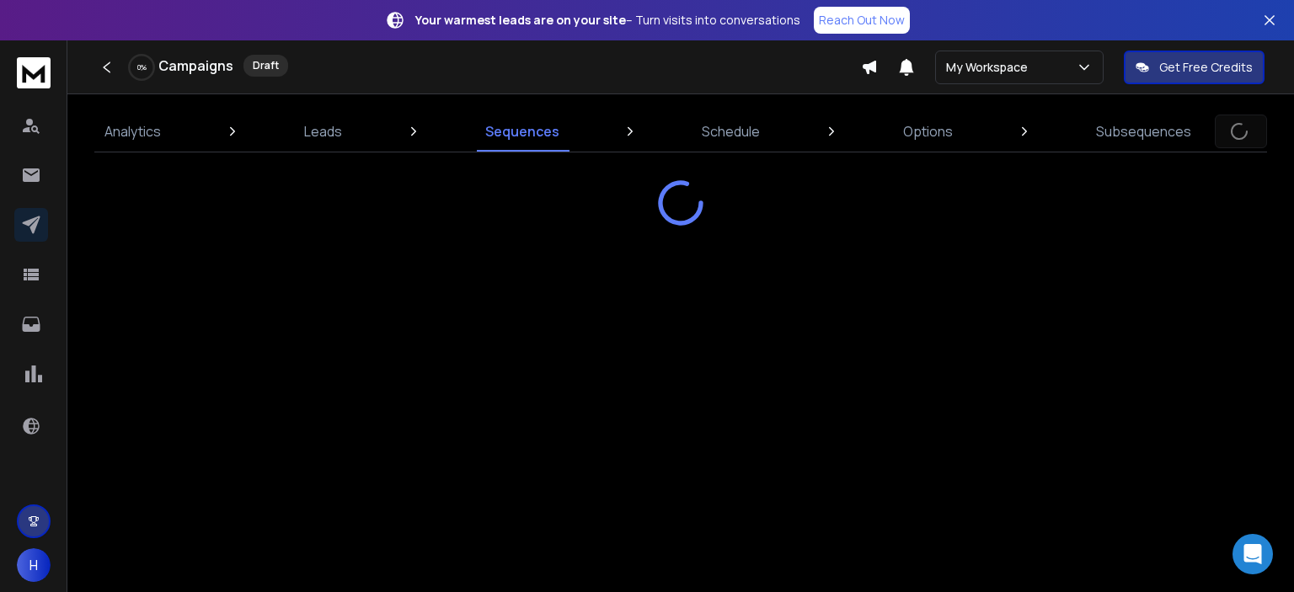 The width and height of the screenshot is (1294, 592). Describe the element at coordinates (1194, 67) in the screenshot. I see `button: Get Free Credits` at that location.